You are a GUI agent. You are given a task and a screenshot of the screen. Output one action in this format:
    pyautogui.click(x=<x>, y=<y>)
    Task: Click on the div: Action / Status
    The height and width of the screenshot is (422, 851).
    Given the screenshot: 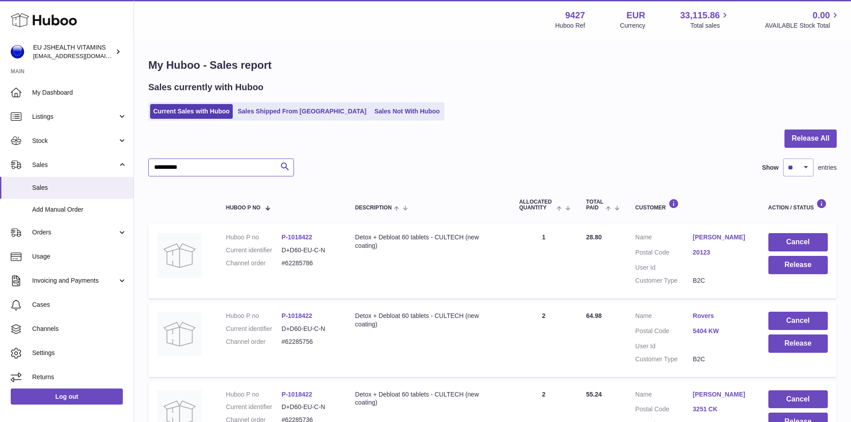 What is the action you would take?
    pyautogui.click(x=798, y=205)
    